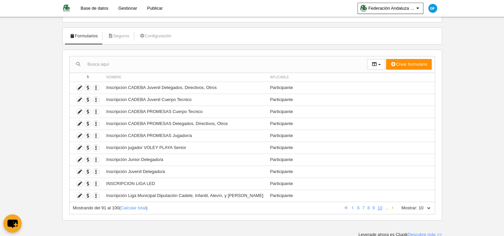 This screenshot has width=504, height=236. I want to click on img: Oap74nFcuaE6.30x30.jpg, so click(364, 8).